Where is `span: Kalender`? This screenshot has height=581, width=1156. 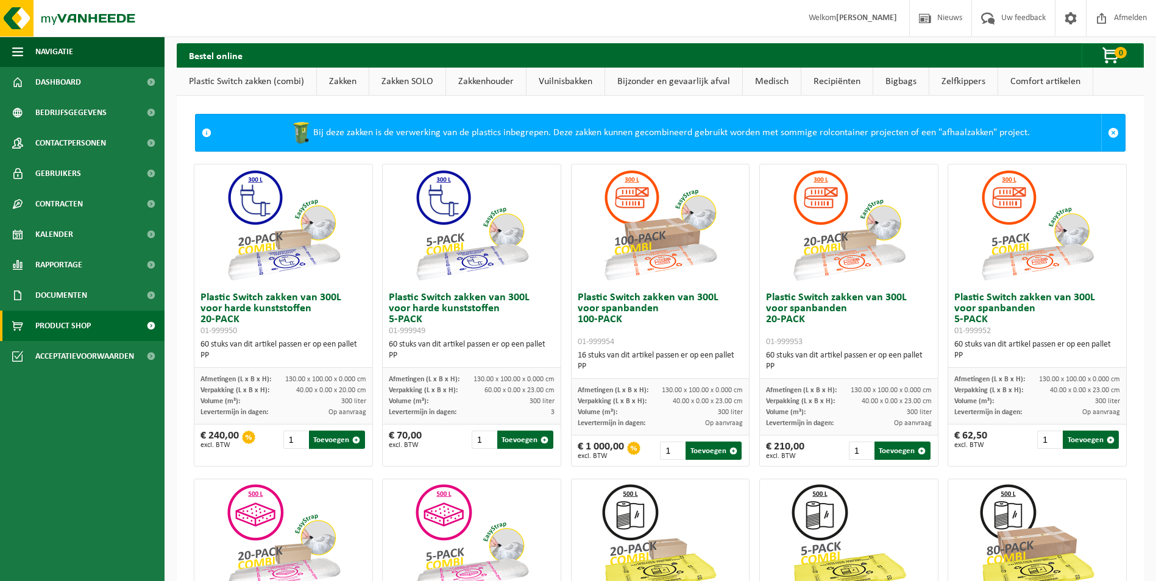
span: Kalender is located at coordinates (54, 235).